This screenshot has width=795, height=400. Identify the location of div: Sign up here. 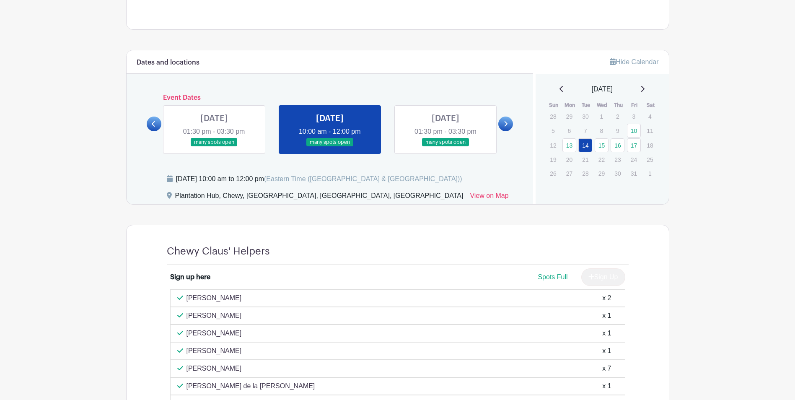
(190, 277).